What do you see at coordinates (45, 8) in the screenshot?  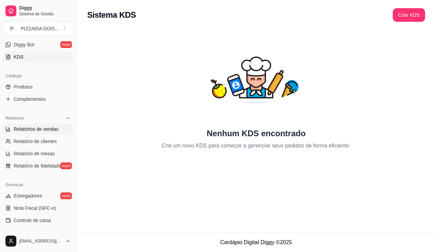 I see `span: Diggy` at bounding box center [45, 8].